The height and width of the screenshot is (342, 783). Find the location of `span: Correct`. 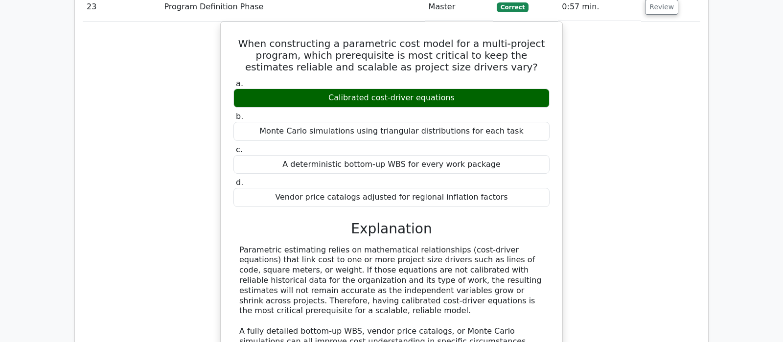

span: Correct is located at coordinates (512, 7).